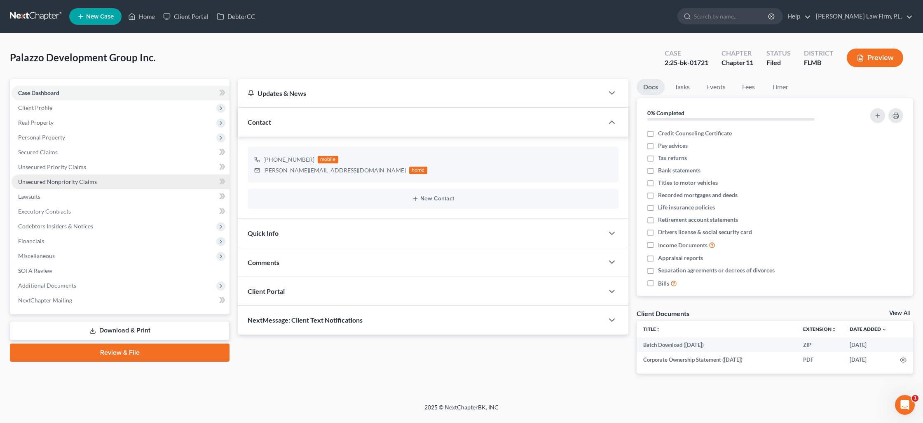 This screenshot has width=923, height=423. What do you see at coordinates (119, 353) in the screenshot?
I see `a: Review & File` at bounding box center [119, 353].